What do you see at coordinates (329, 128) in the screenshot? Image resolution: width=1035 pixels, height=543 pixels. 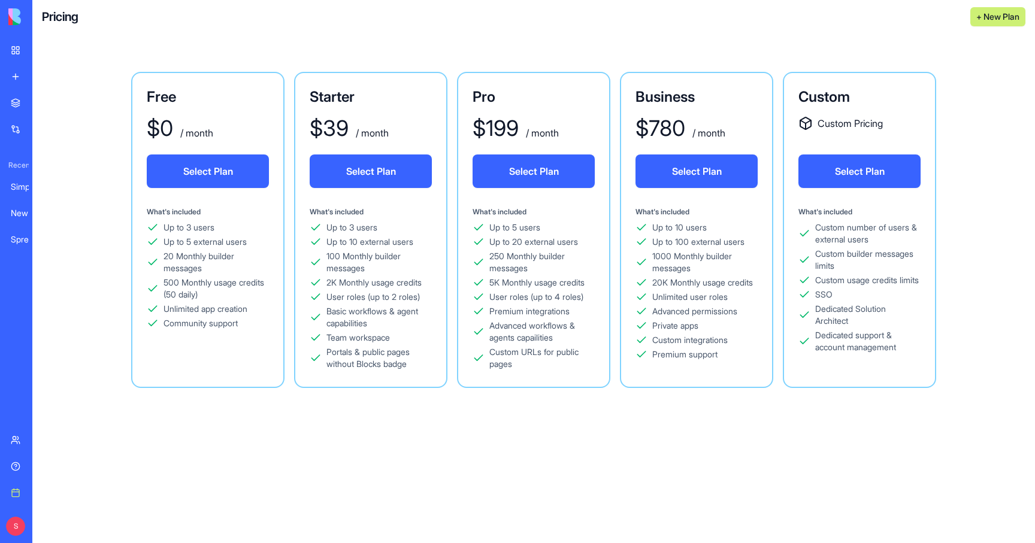 I see `div: $ 39` at bounding box center [329, 128].